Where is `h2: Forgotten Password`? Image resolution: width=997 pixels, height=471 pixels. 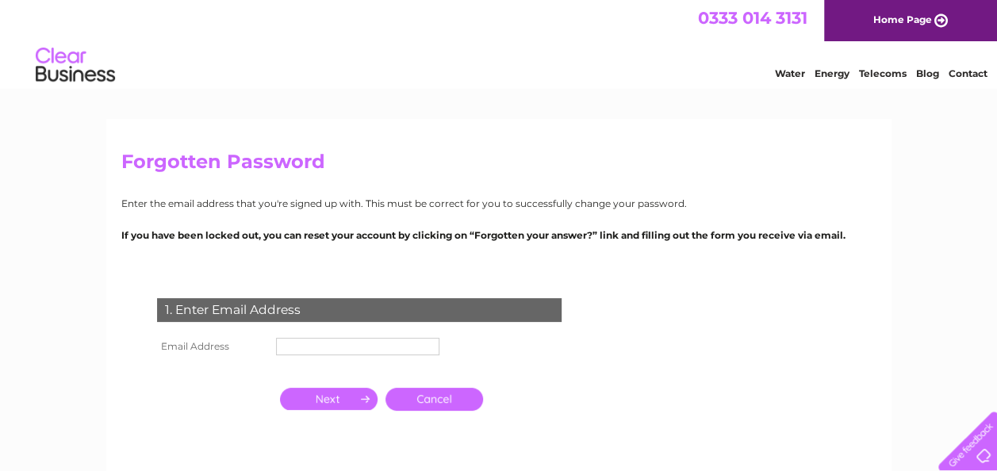
h2: Forgotten Password is located at coordinates (499, 166).